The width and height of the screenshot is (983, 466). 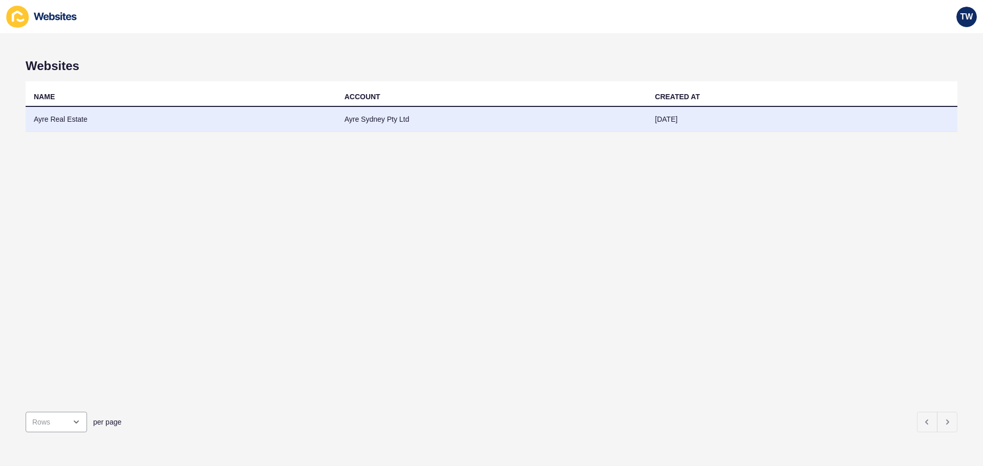 I want to click on span: TW, so click(x=966, y=17).